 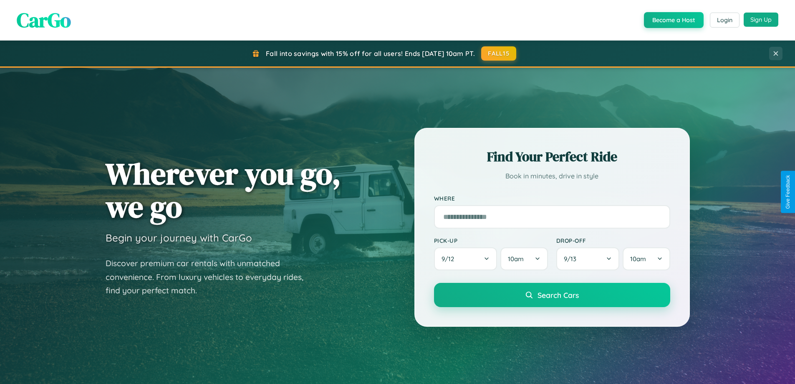 What do you see at coordinates (179, 237) in the screenshot?
I see `h3: Begin your journey with CarGo` at bounding box center [179, 237].